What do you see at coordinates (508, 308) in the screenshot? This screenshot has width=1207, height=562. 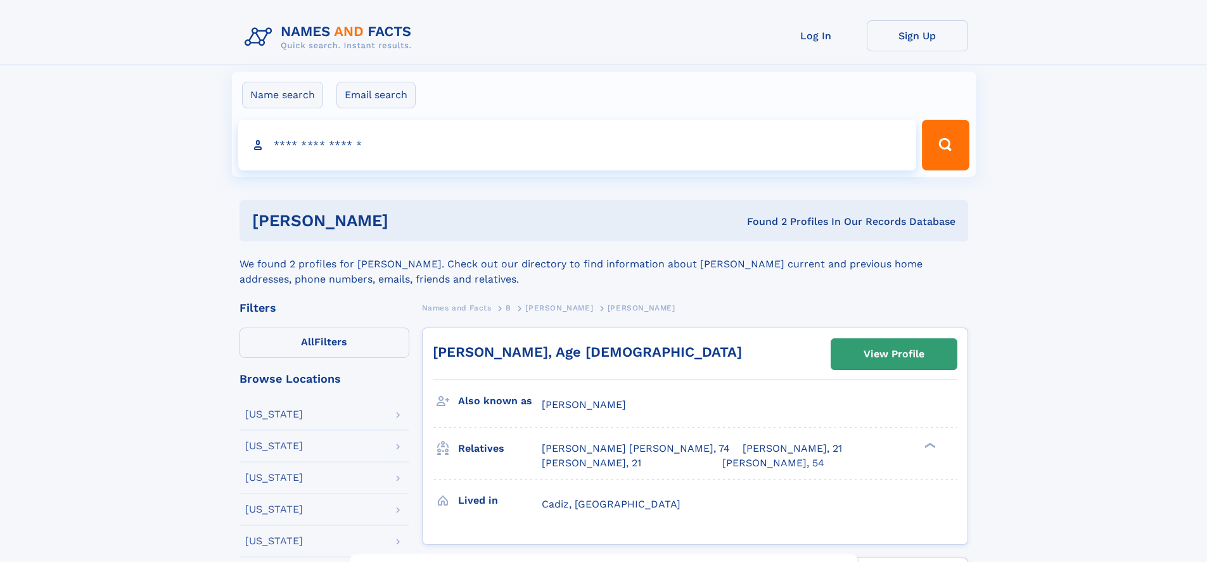 I see `span: B` at bounding box center [508, 308].